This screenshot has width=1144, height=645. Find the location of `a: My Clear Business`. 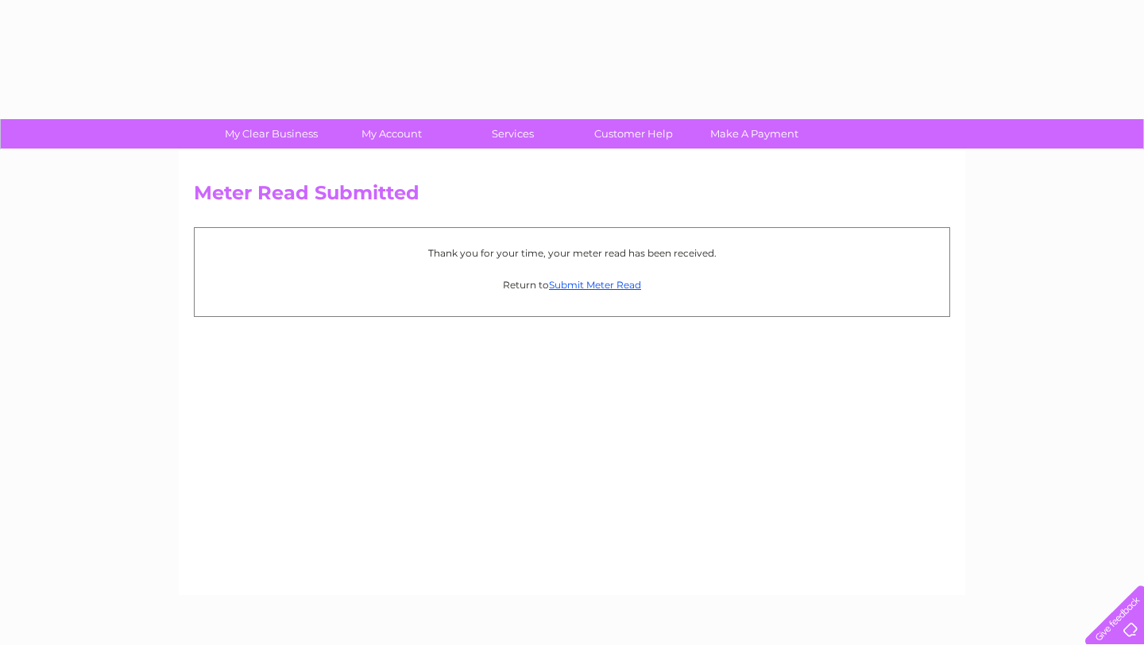

a: My Clear Business is located at coordinates (271, 133).